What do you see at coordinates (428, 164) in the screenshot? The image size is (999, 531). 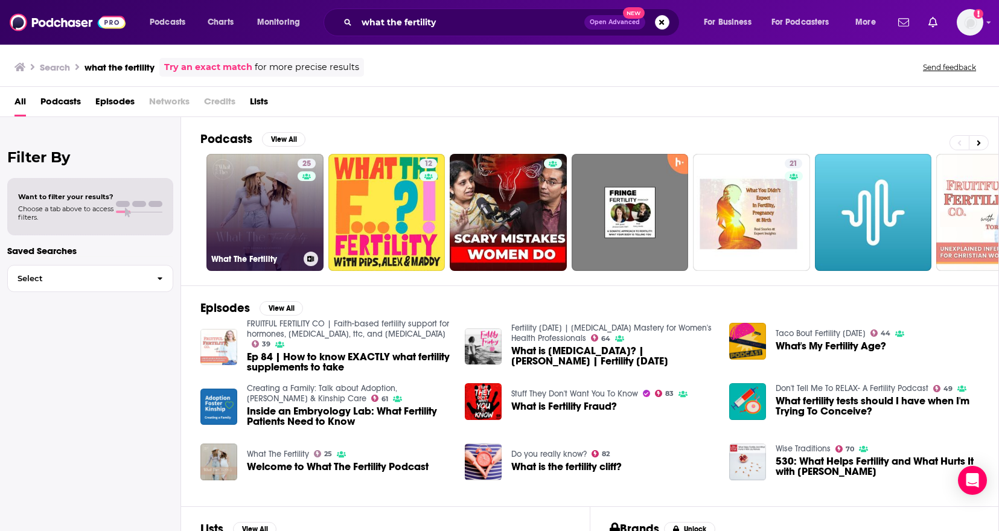 I see `span: 12` at bounding box center [428, 164].